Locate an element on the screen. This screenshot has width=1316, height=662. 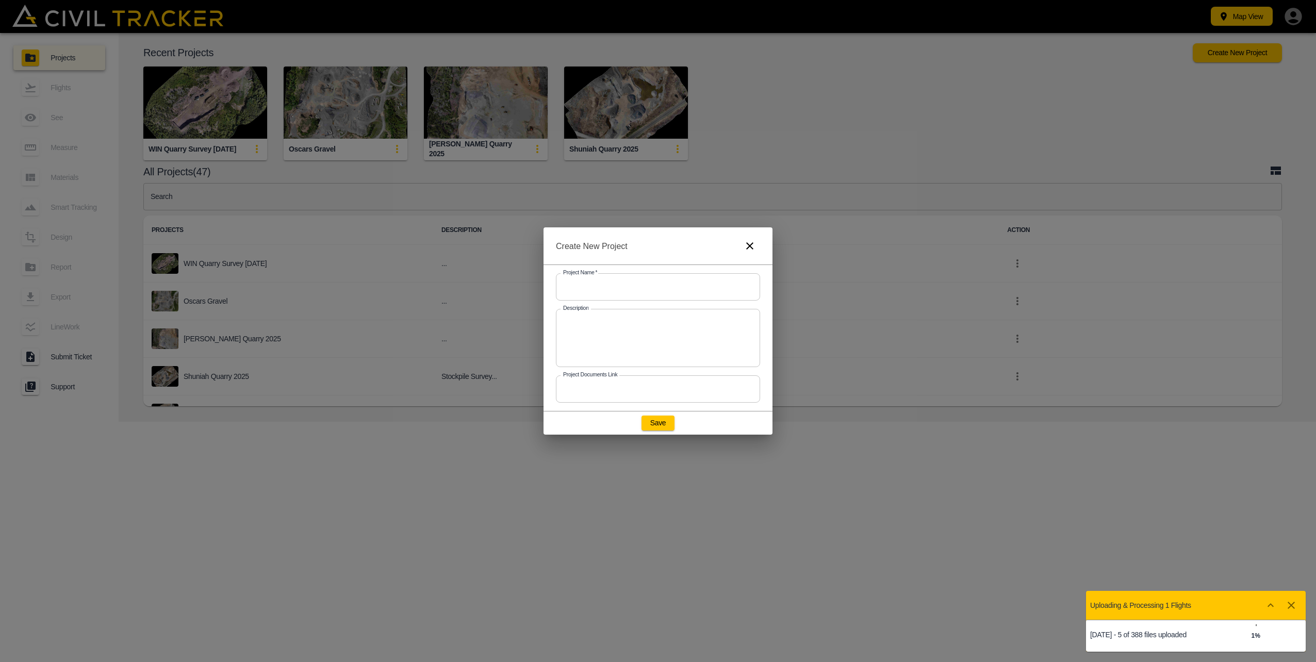
button: Show more is located at coordinates (1271, 605).